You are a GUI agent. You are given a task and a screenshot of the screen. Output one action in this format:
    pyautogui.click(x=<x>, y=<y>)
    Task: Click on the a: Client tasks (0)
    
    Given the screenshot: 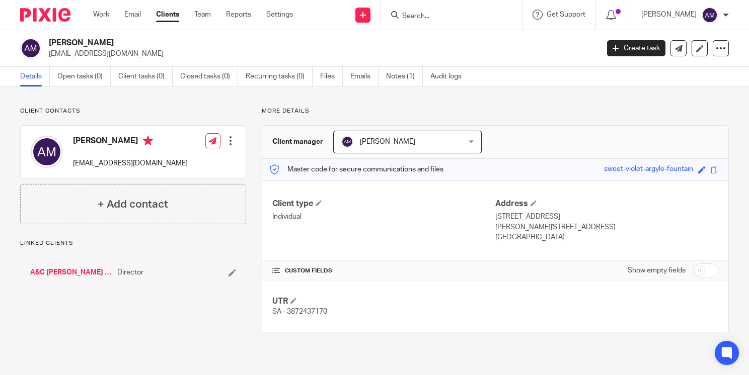 What is the action you would take?
    pyautogui.click(x=145, y=76)
    